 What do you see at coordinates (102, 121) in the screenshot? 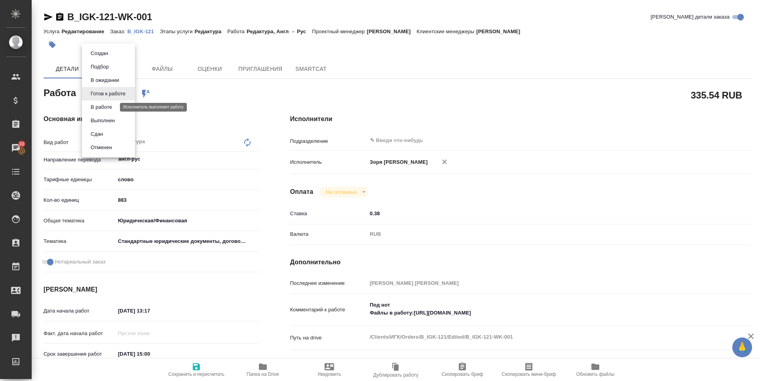
I see `button: Выполнен` at bounding box center [102, 121].